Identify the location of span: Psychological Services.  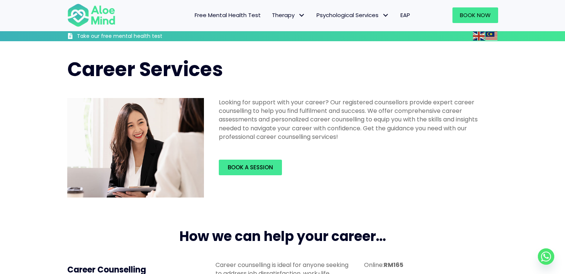
(353, 15).